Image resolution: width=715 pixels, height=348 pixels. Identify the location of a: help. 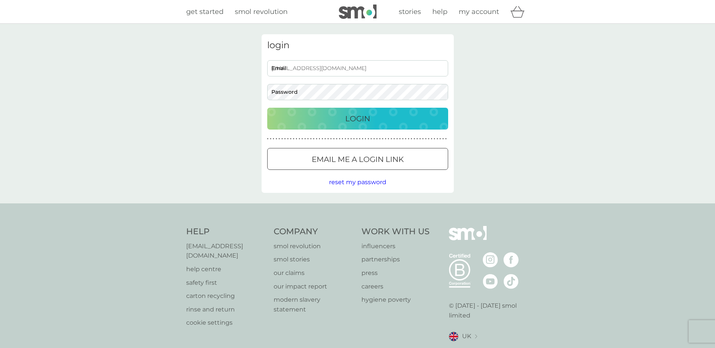
(440, 12).